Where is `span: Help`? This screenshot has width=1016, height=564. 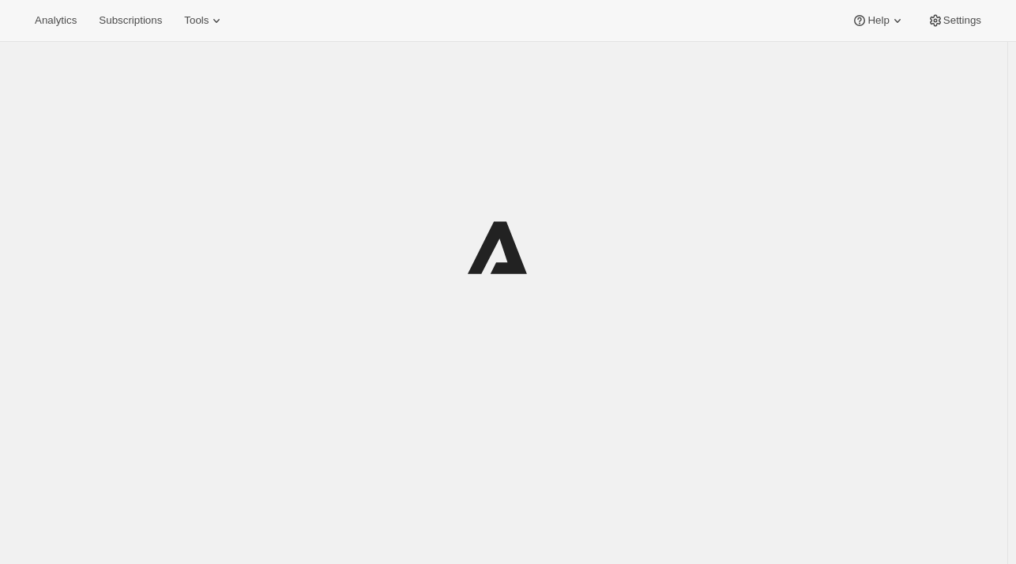 span: Help is located at coordinates (878, 21).